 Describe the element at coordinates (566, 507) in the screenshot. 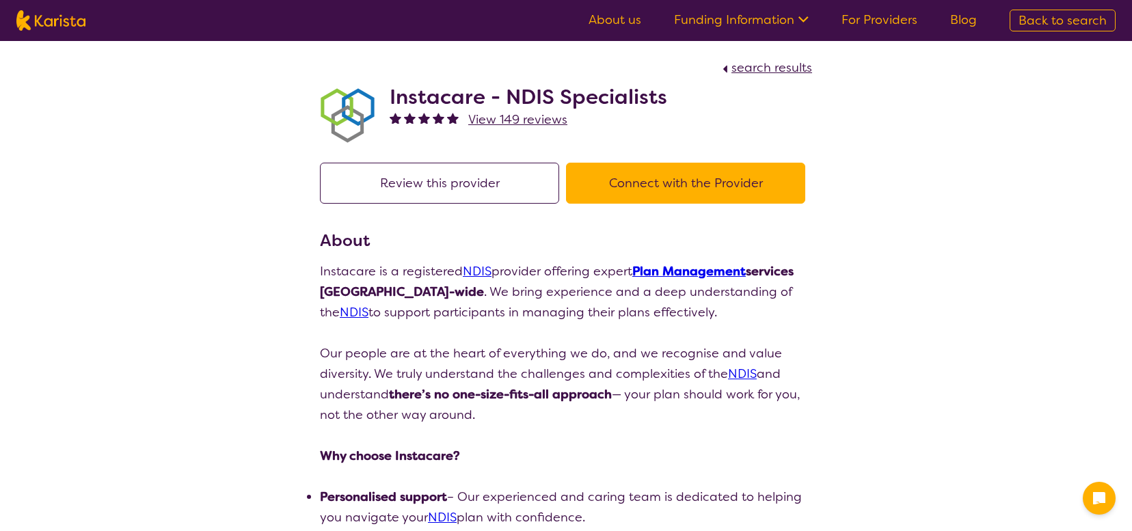

I see `li: – Our experienced and caring team is dedicated to helping you navigate your plan with confidence.` at that location.